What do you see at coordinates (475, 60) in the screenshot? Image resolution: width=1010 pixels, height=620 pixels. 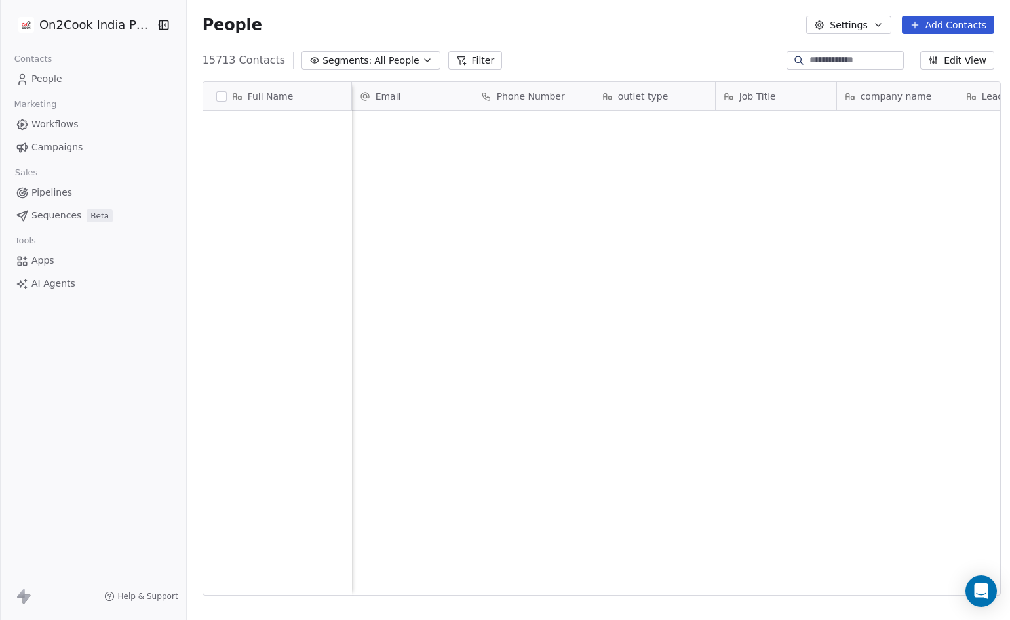 I see `button: Filter` at bounding box center [475, 60].